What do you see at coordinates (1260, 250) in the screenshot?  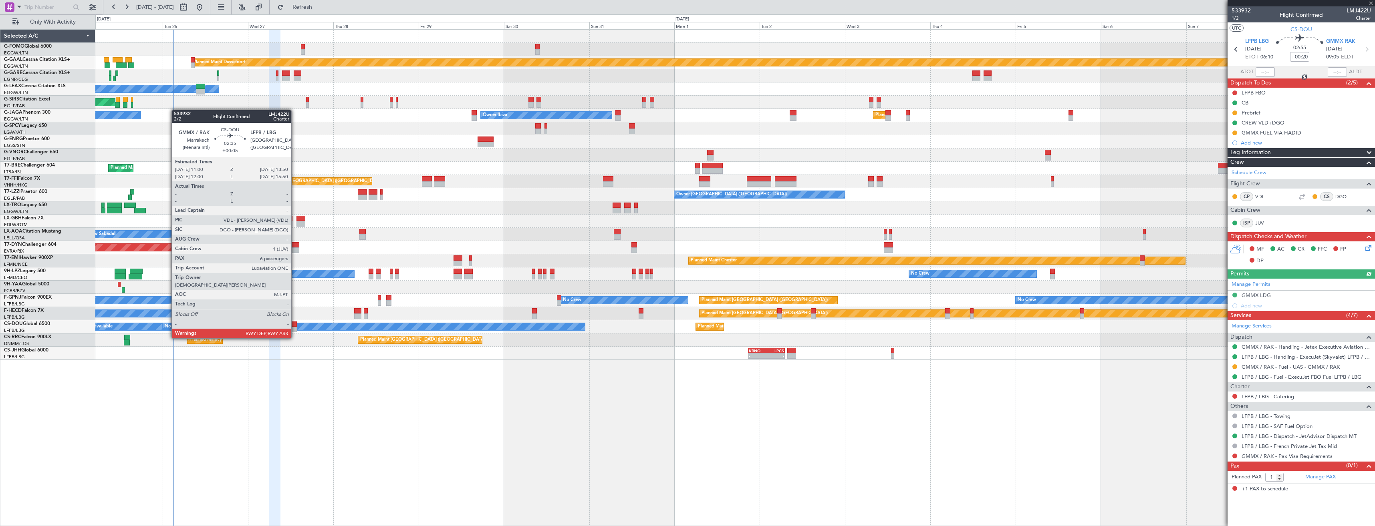 I see `span: MF` at bounding box center [1260, 250].